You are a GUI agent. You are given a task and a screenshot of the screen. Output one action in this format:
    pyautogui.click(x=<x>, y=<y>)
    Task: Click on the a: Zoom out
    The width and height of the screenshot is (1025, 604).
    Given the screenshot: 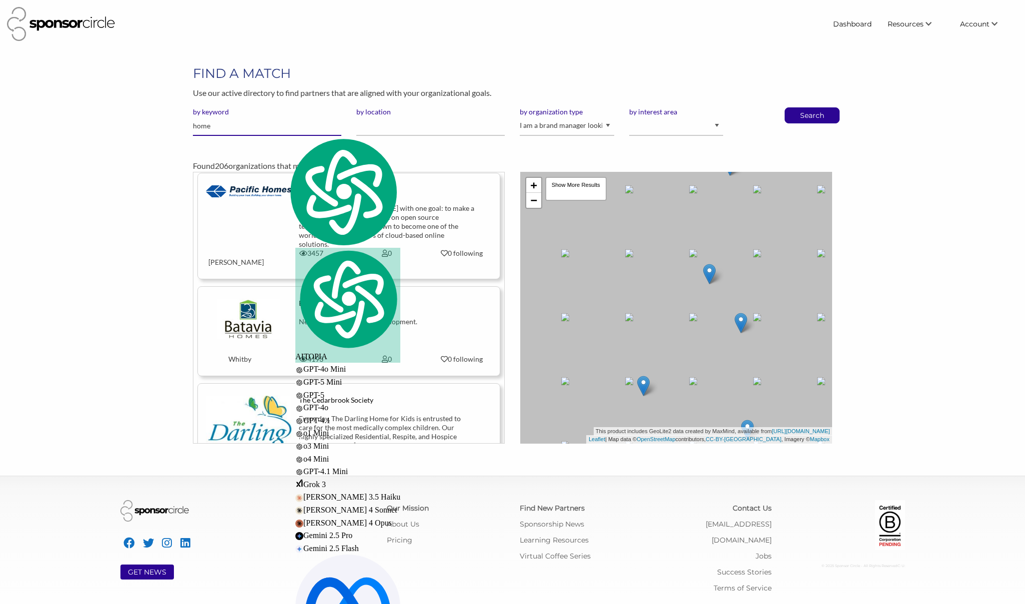 What is the action you would take?
    pyautogui.click(x=533, y=200)
    